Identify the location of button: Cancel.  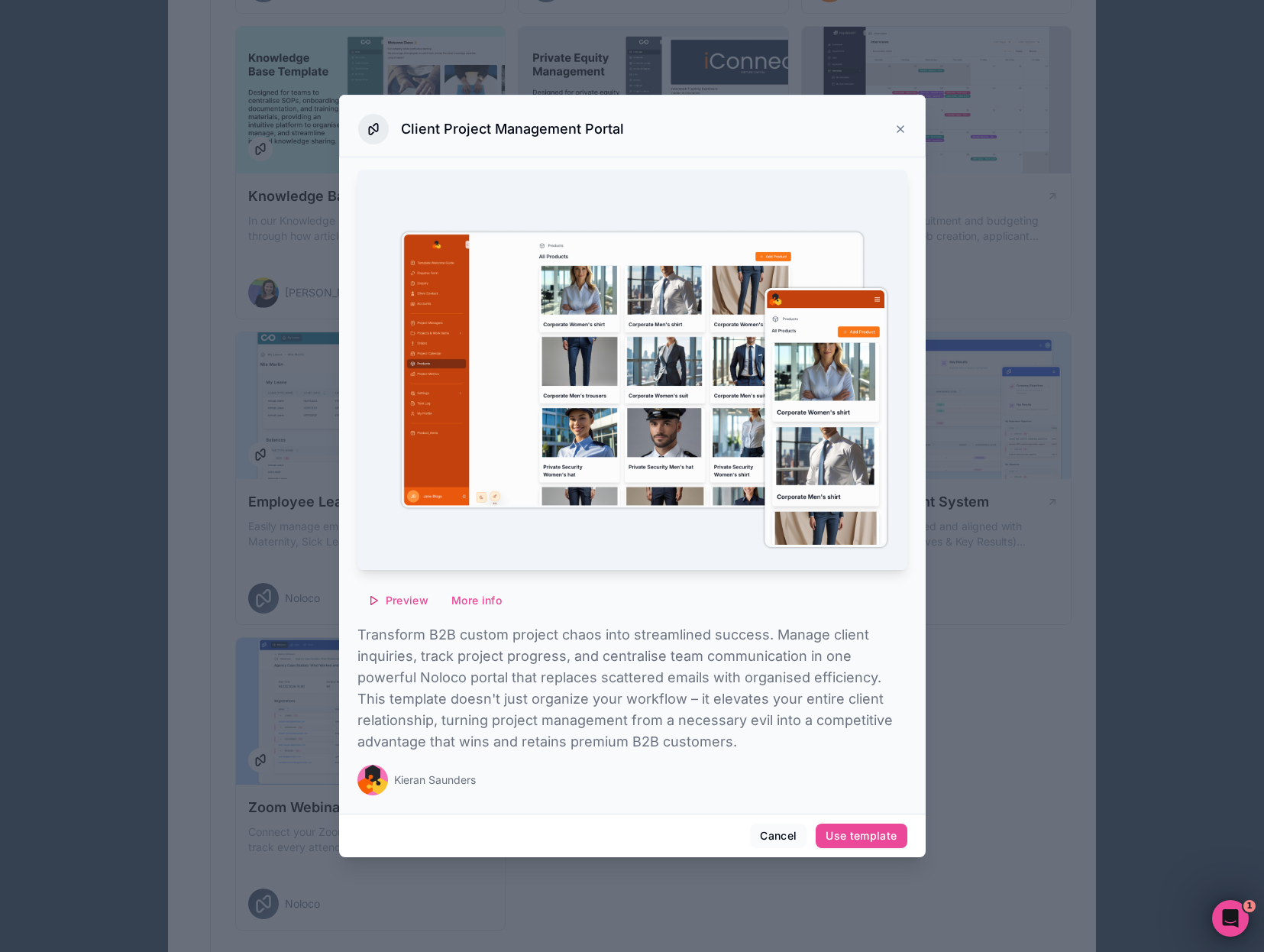
(778, 835).